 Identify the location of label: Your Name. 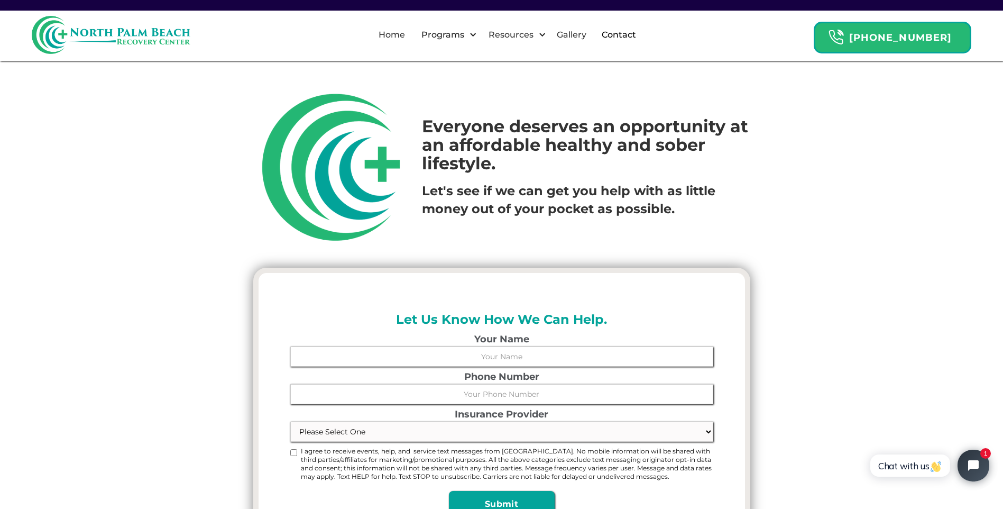
(502, 339).